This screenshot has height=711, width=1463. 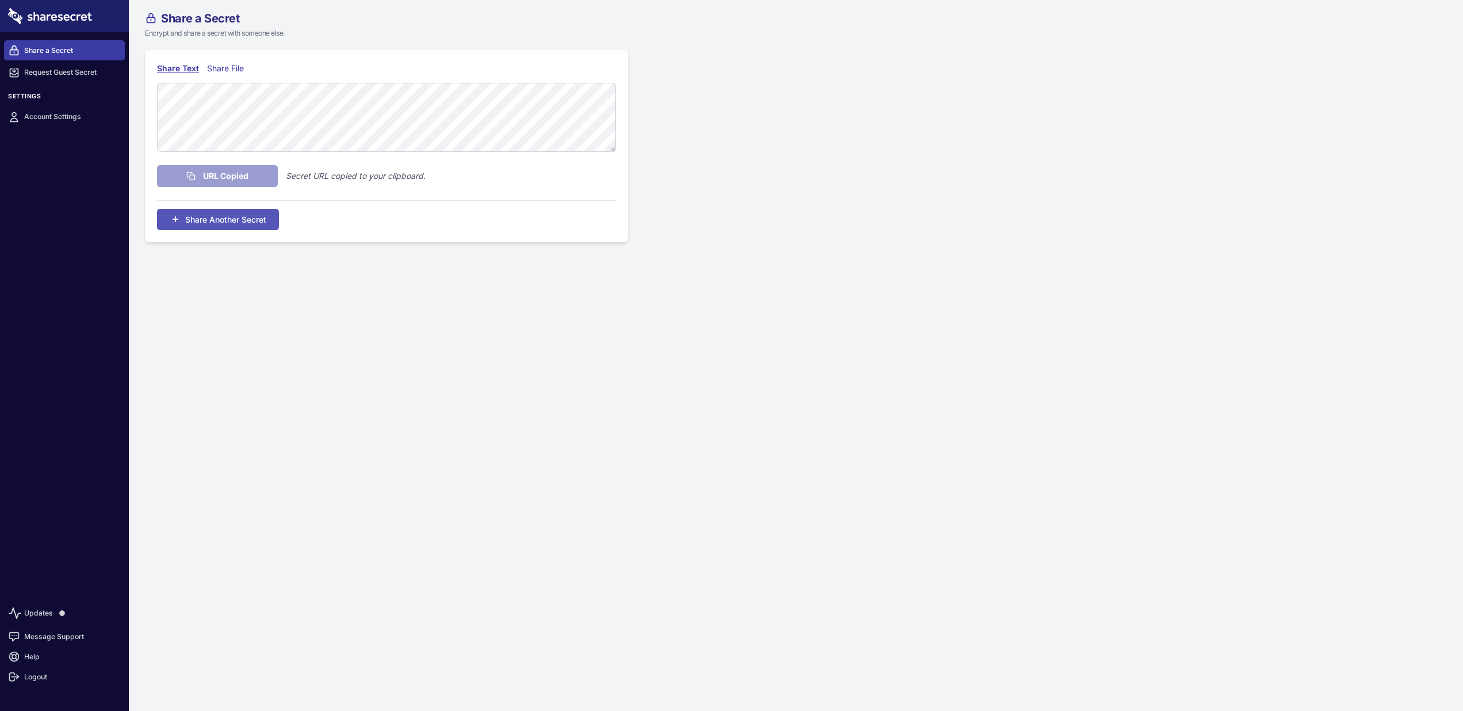 I want to click on button: Share Another Secret, so click(x=218, y=219).